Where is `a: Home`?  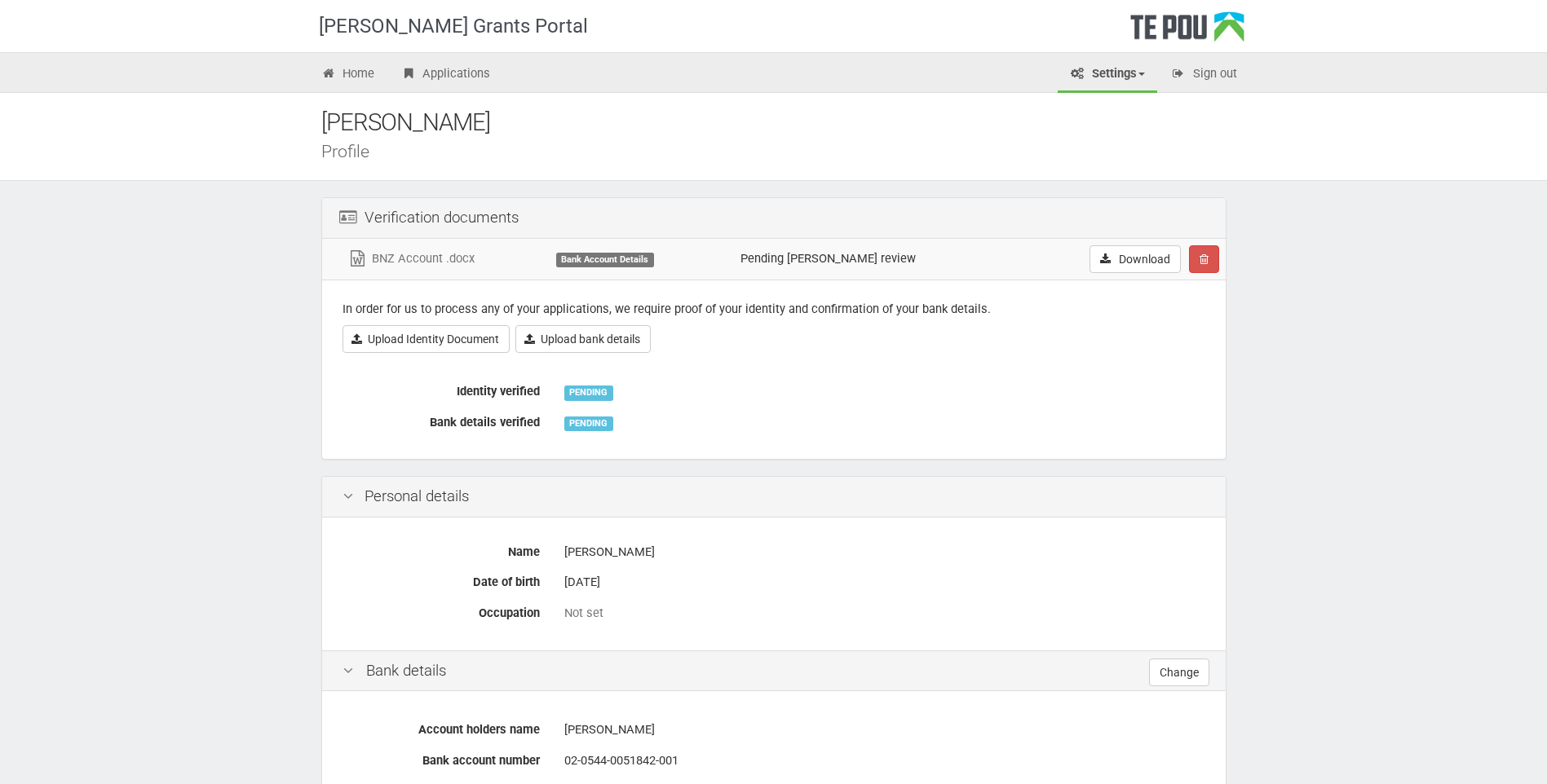
a: Home is located at coordinates (349, 75).